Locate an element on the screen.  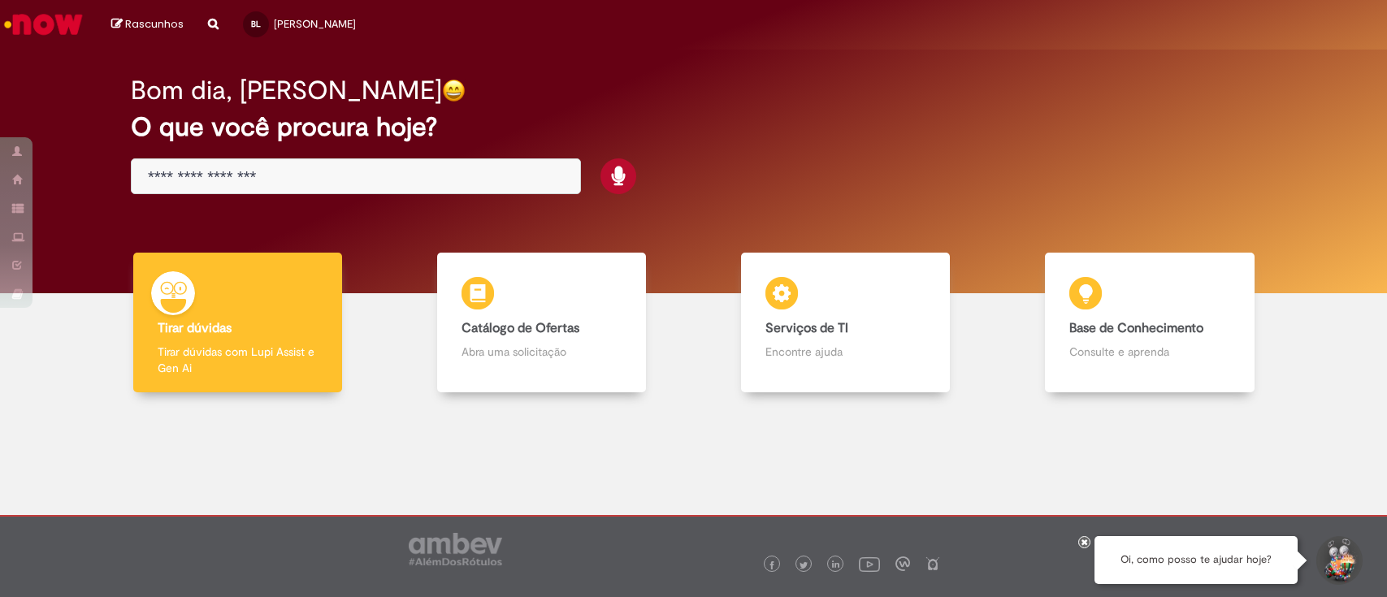
img: logo_footer_naosei.png is located at coordinates (933, 564).